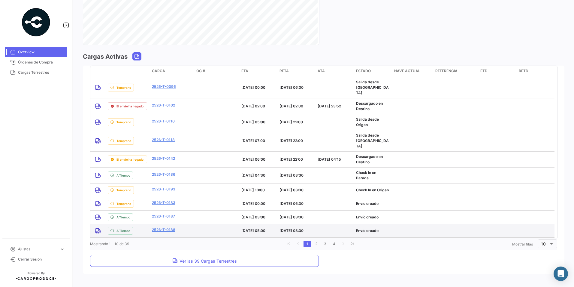 Image resolution: width=574 pixels, height=287 pixels. What do you see at coordinates (163, 121) in the screenshot?
I see `a: 2526-T-0110` at bounding box center [163, 121].